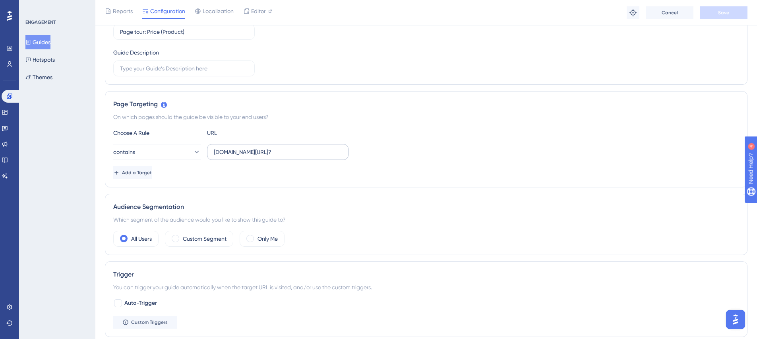 The image size is (757, 339). Describe the element at coordinates (724, 13) in the screenshot. I see `button: Save` at that location.